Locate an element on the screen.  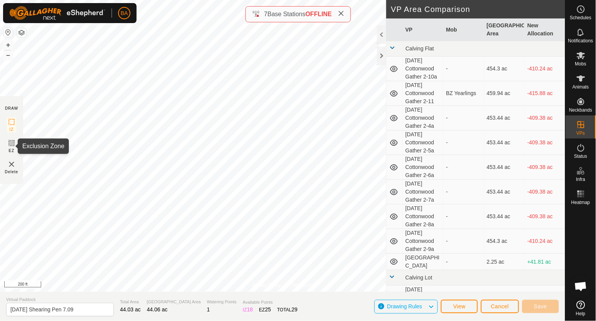
button: Map Layers is located at coordinates (22, 33).